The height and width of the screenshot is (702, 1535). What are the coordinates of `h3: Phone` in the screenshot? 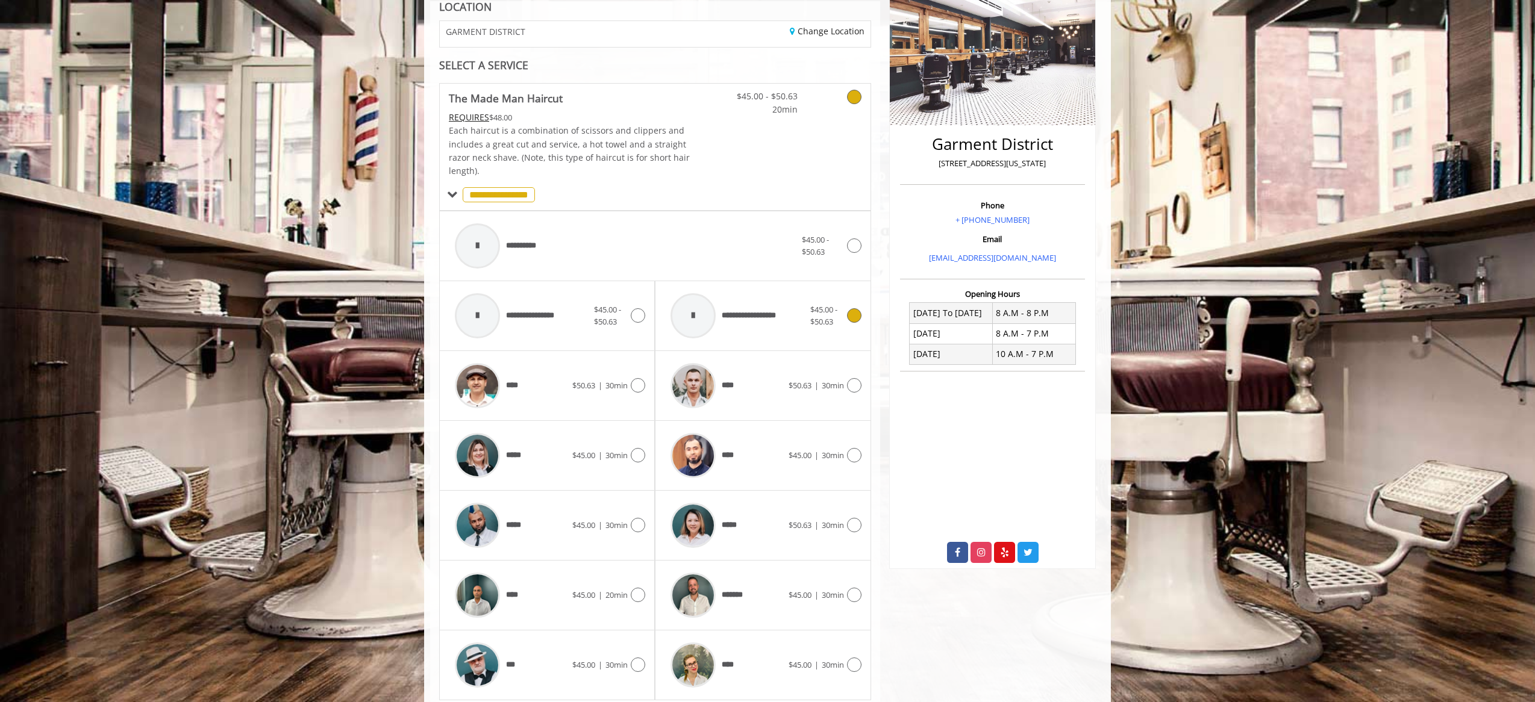 It's located at (992, 205).